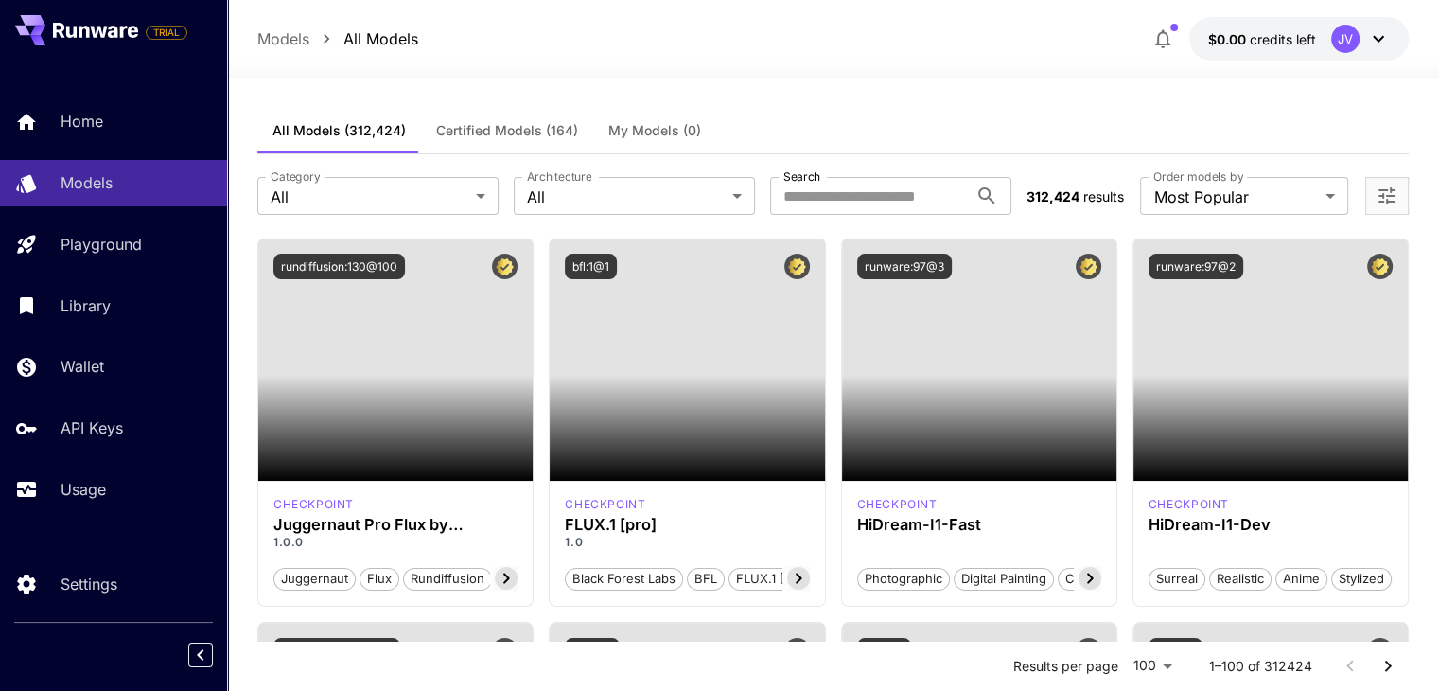 The height and width of the screenshot is (691, 1439). What do you see at coordinates (979, 524) in the screenshot?
I see `div: HiDream-I1-Fast` at bounding box center [979, 524].